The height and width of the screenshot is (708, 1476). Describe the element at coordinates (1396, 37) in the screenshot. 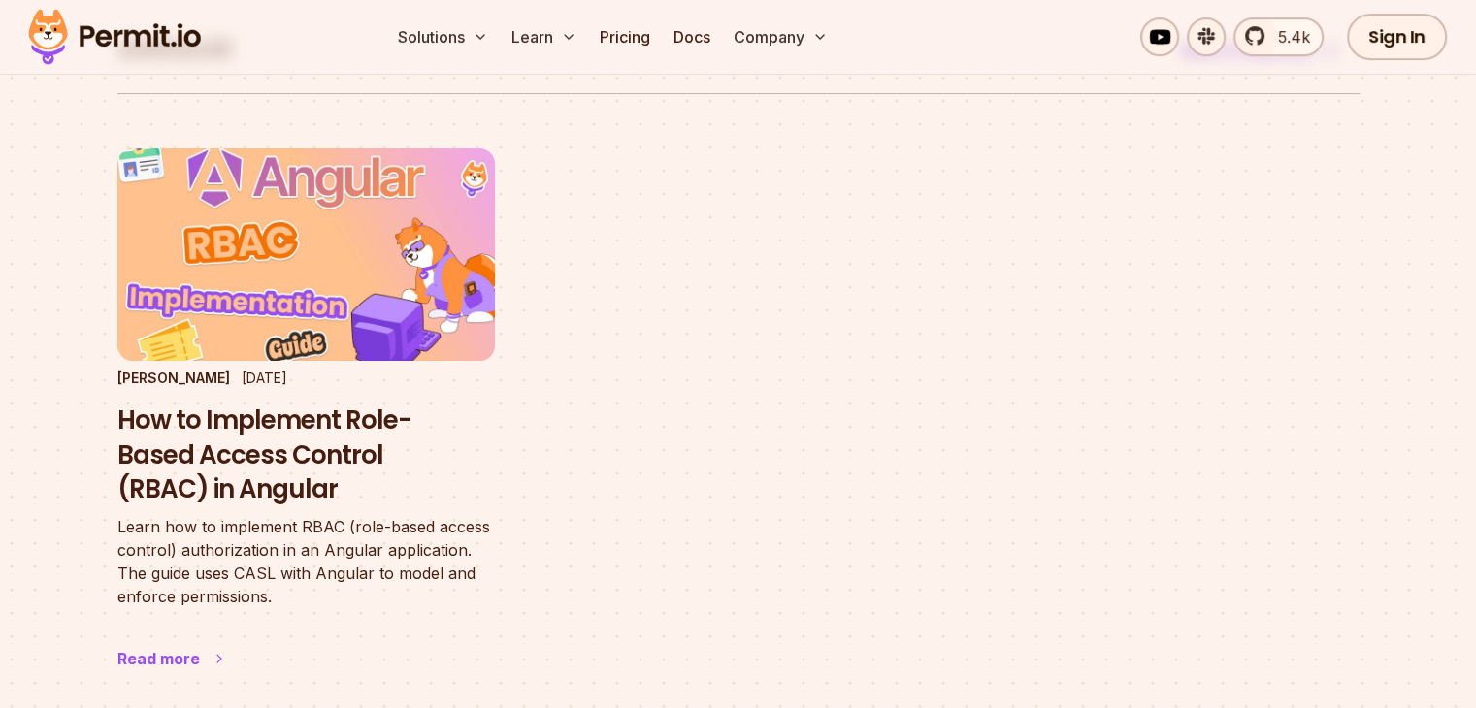

I see `a: Sign In` at that location.